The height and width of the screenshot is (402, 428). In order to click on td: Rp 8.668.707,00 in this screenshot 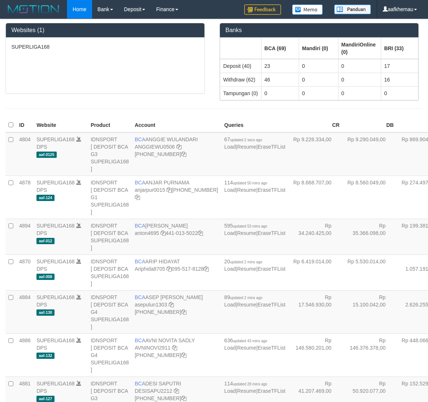, I will do `click(316, 197)`.